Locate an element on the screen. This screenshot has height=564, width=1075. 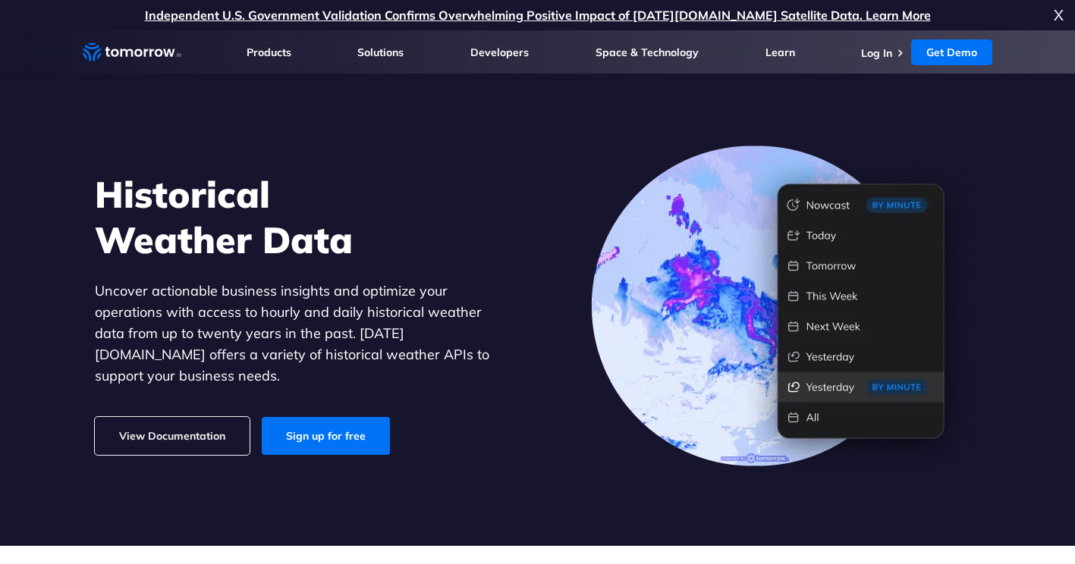
a: Get Demo is located at coordinates (951, 52).